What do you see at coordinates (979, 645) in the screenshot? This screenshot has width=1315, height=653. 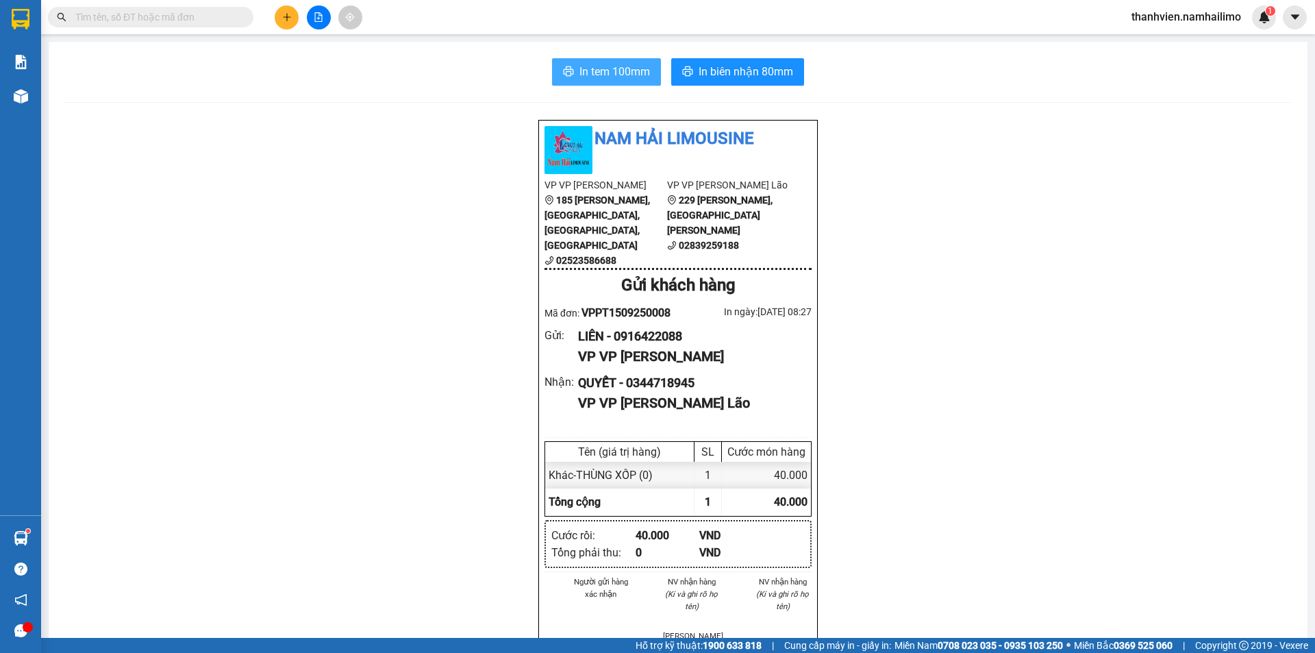 I see `span: Miền Nam` at bounding box center [979, 645].